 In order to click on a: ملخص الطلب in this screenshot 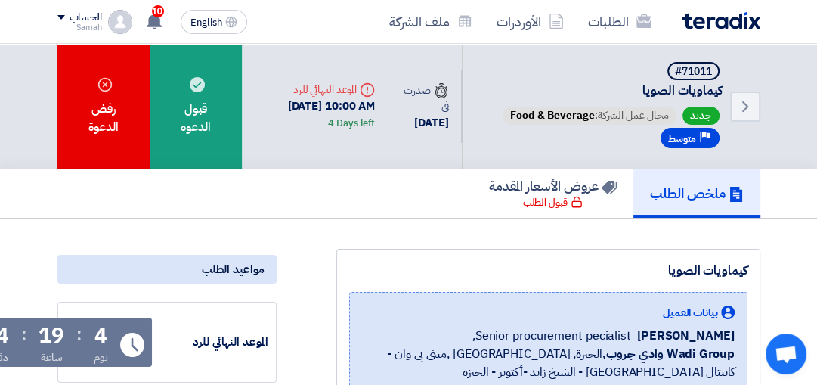, I will do `click(697, 193)`.